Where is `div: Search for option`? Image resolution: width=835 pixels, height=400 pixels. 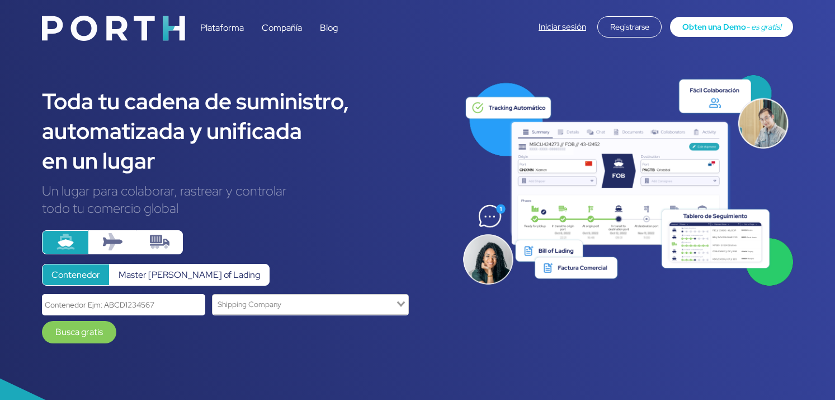 div: Search for option is located at coordinates (311, 304).